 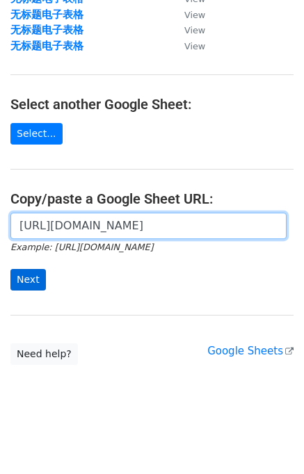 What do you see at coordinates (152, 104) in the screenshot?
I see `h4: Select another Google Sheet:` at bounding box center [152, 104].